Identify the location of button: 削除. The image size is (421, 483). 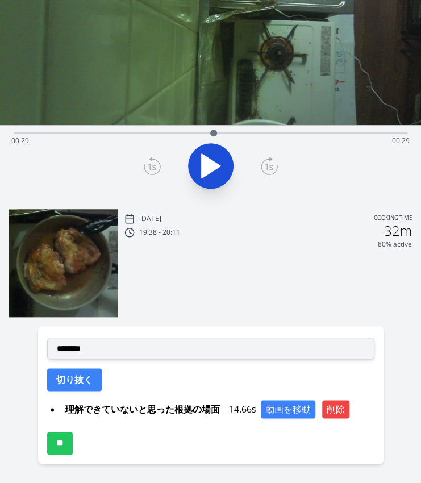
(336, 409).